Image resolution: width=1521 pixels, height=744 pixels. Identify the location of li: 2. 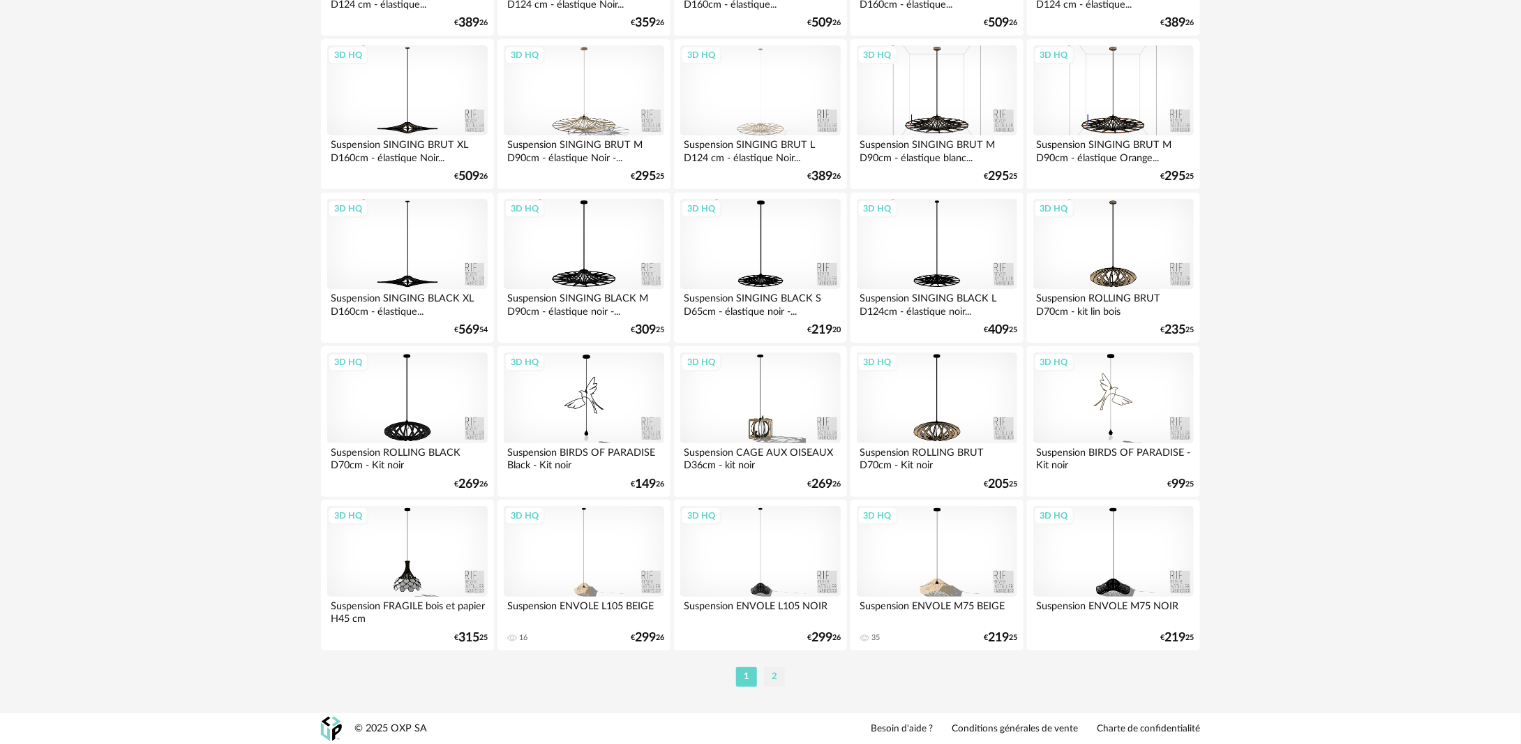
(774, 677).